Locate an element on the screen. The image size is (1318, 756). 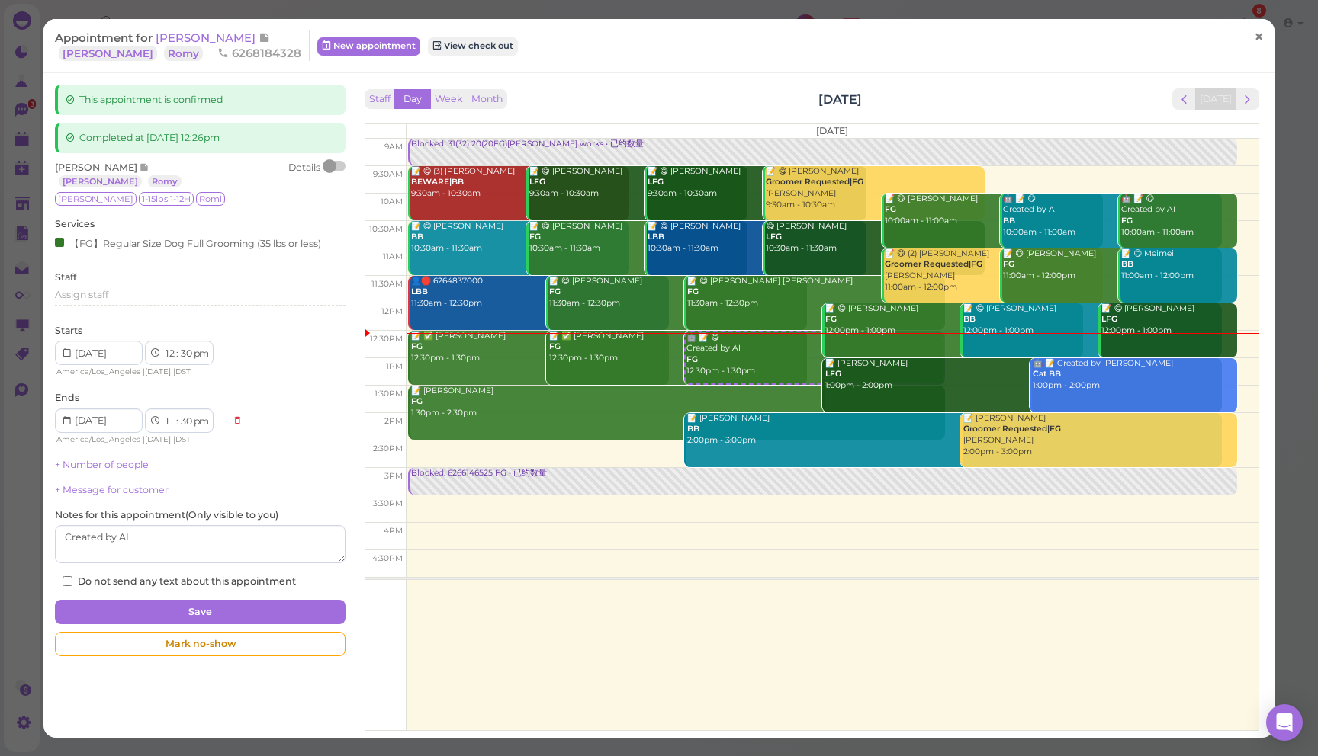
span: Assign staff is located at coordinates (82, 294).